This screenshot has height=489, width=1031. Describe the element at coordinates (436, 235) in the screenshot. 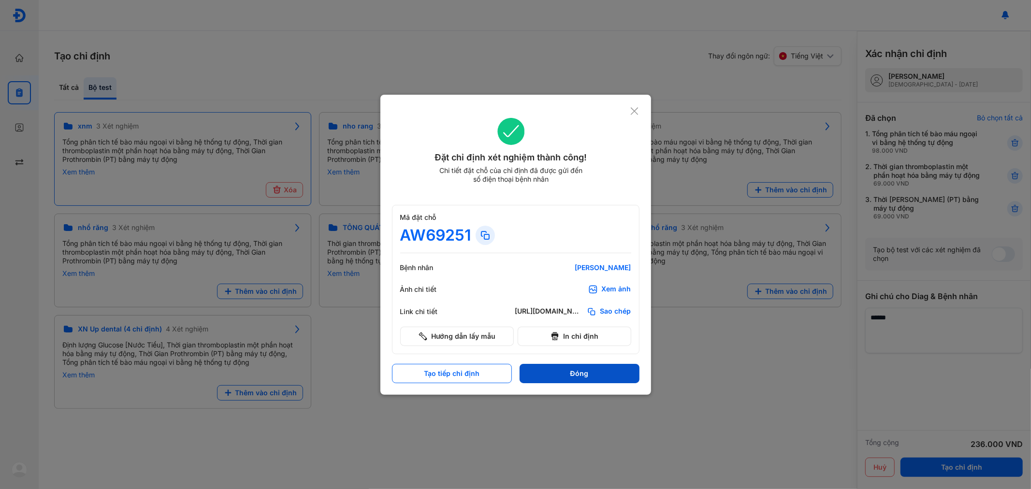

I see `div: AW69251` at that location.